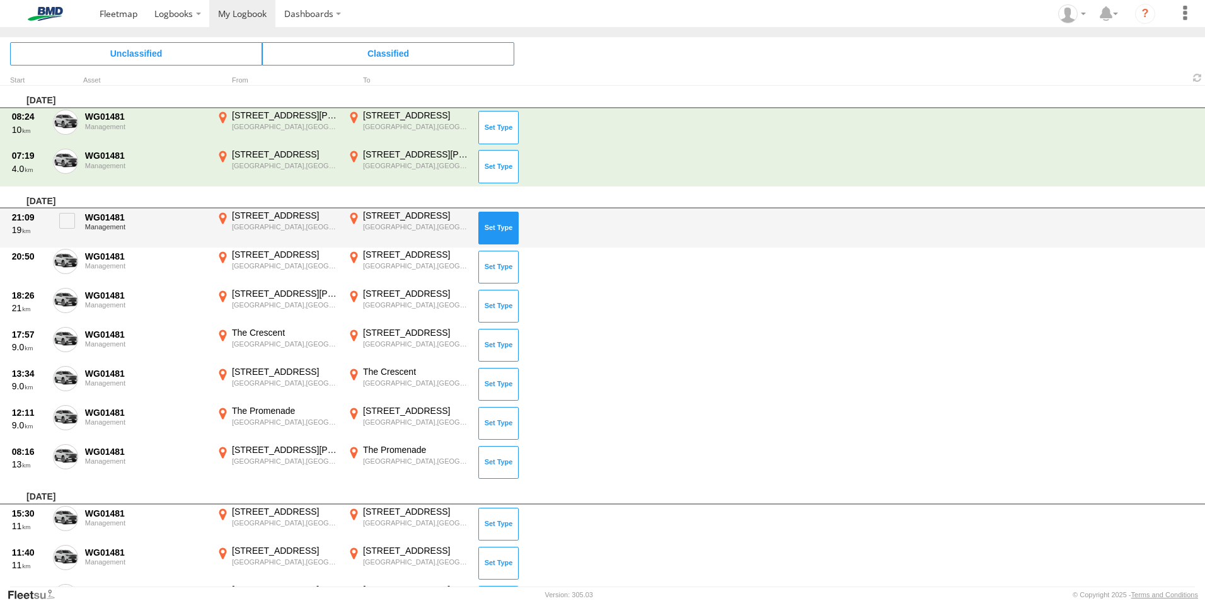 Image resolution: width=1205 pixels, height=601 pixels. Describe the element at coordinates (29, 464) in the screenshot. I see `div: 13` at that location.